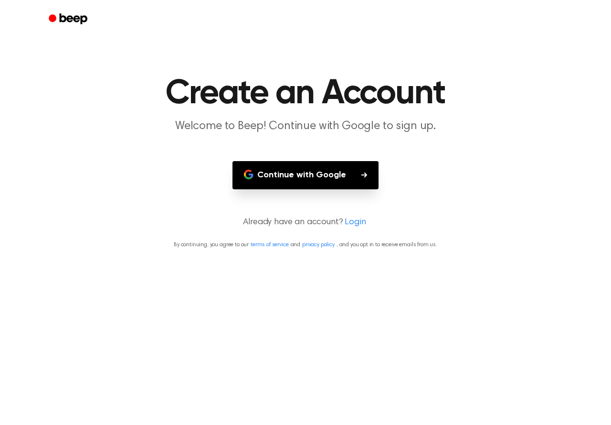  Describe the element at coordinates (269, 244) in the screenshot. I see `a: terms of service` at that location.